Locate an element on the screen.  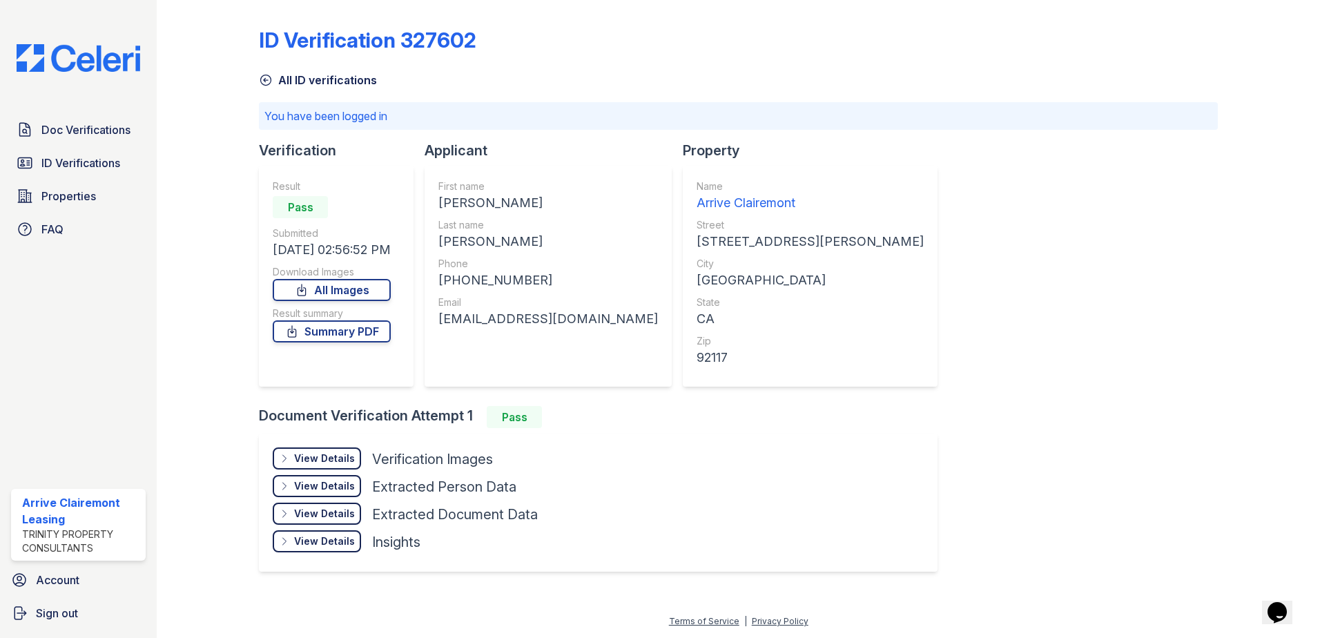
div: City is located at coordinates (810, 264).